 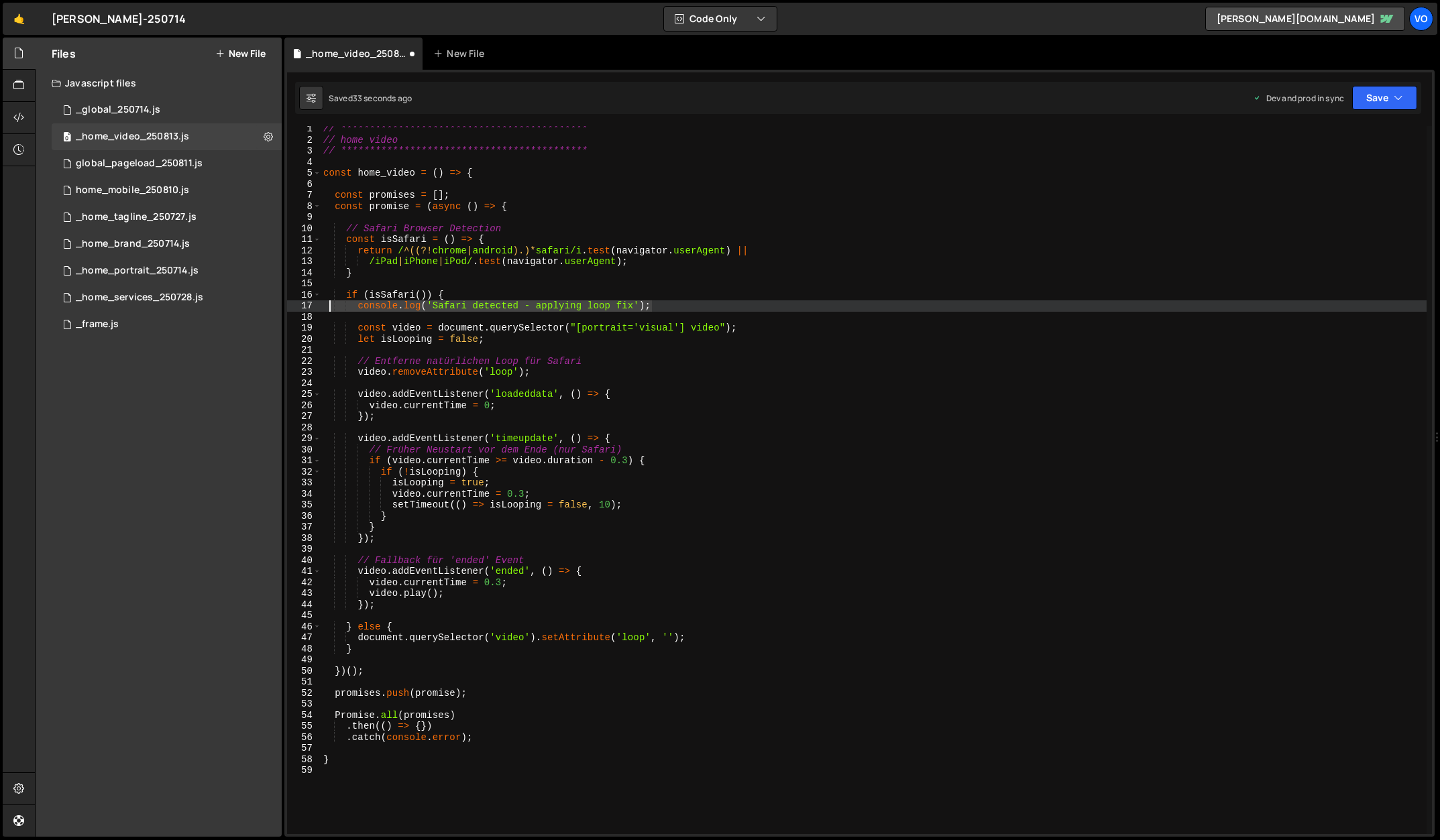 I want to click on div: 58, so click(x=303, y=760).